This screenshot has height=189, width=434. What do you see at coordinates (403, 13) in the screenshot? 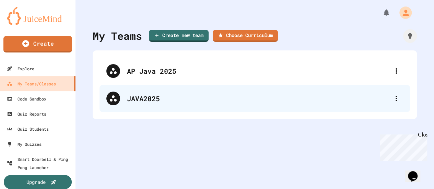
I see `div: My Account` at bounding box center [403, 13].